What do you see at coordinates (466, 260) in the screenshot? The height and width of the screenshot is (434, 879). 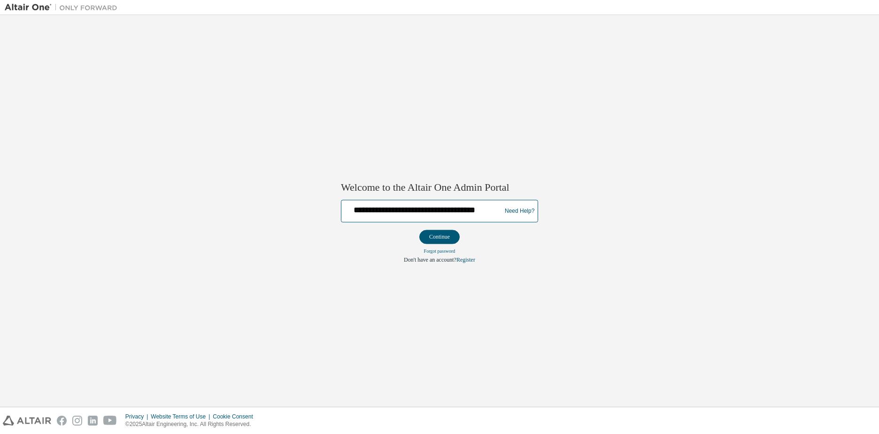 I see `a: Register` at bounding box center [466, 260].